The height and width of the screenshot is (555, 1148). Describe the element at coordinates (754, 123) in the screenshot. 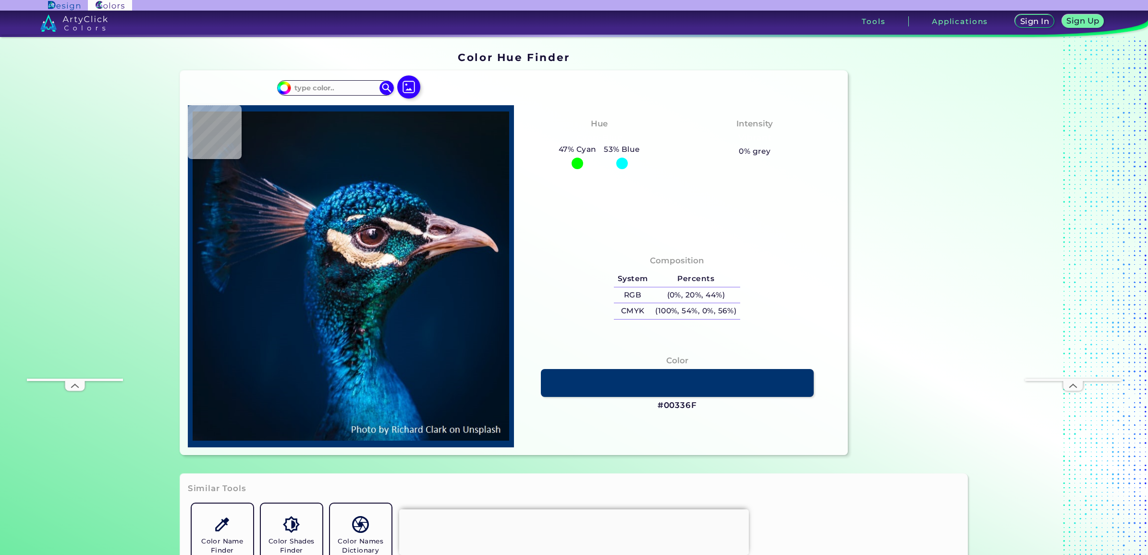

I see `h4: Intensity` at that location.